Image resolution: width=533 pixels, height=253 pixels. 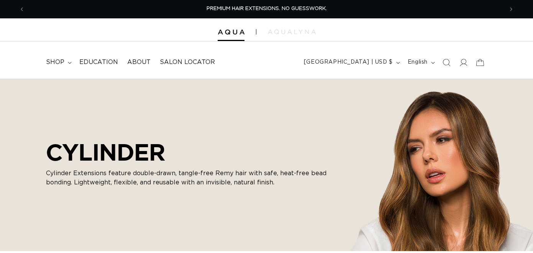 I want to click on h2: CYLINDER, so click(x=192, y=152).